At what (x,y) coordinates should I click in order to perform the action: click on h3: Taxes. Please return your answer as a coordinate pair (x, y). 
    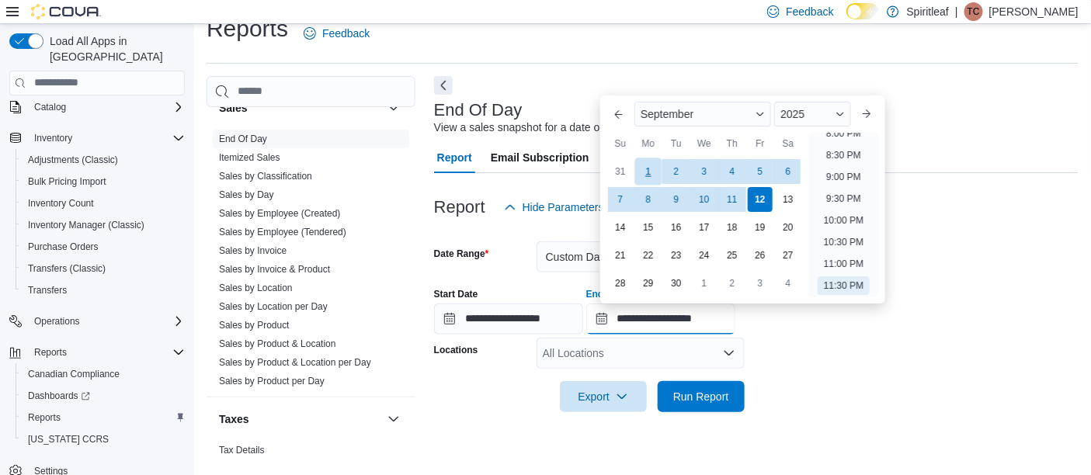
    Looking at the image, I should click on (234, 419).